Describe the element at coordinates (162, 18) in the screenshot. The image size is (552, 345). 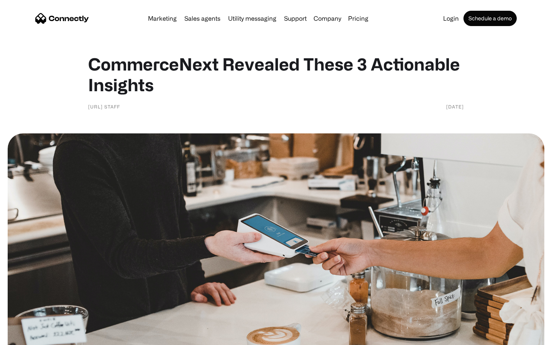
I see `a: Marketing` at that location.